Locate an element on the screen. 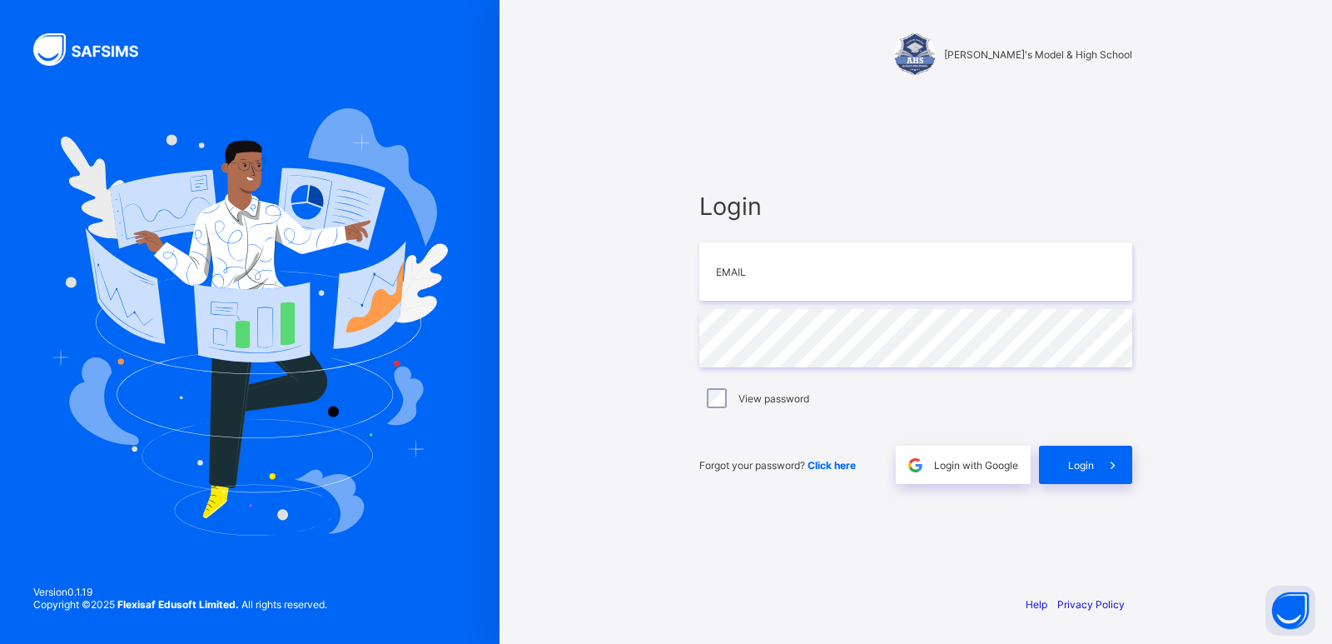  span: Click here is located at coordinates (832, 465).